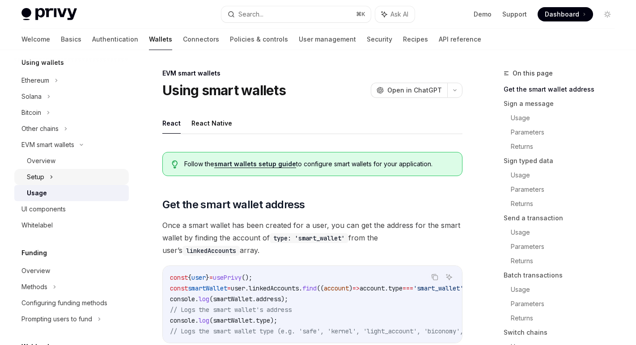  I want to click on a: Sign a message, so click(563, 104).